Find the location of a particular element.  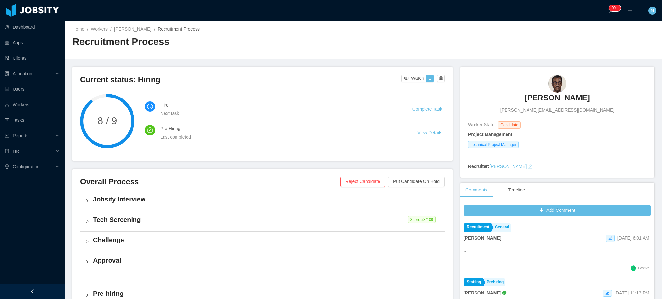

i: icon: book is located at coordinates (7, 151).